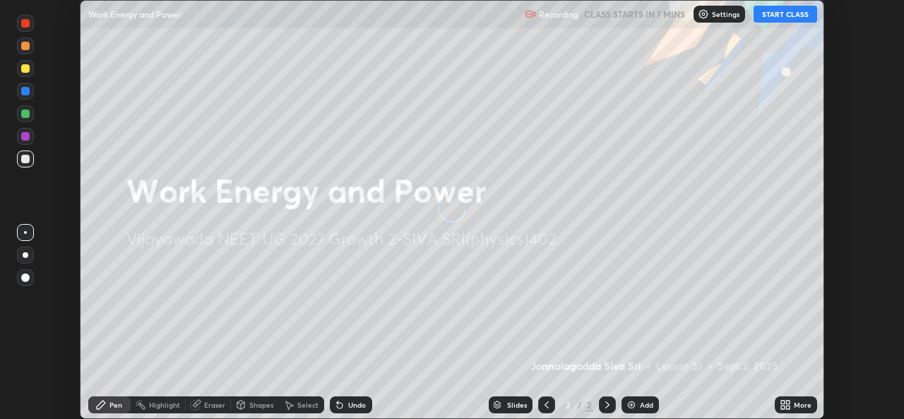 This screenshot has width=904, height=419. Describe the element at coordinates (632, 405) in the screenshot. I see `img: add-slide-button` at that location.